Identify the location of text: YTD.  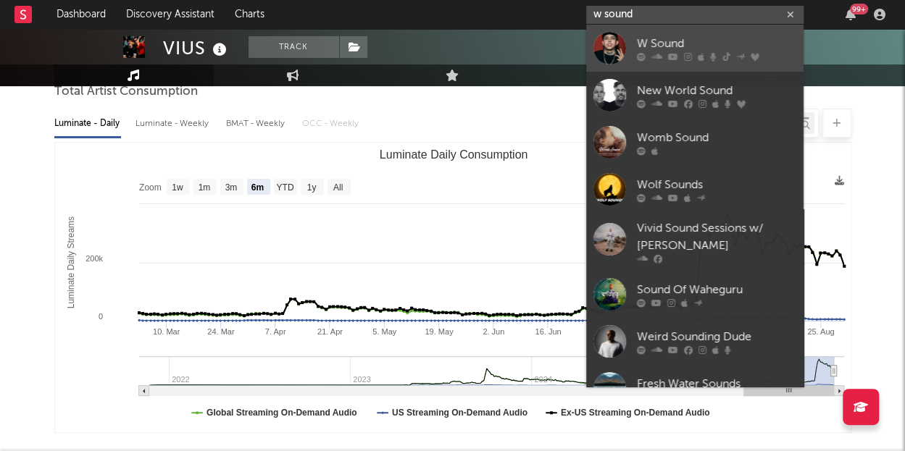
(285, 188).